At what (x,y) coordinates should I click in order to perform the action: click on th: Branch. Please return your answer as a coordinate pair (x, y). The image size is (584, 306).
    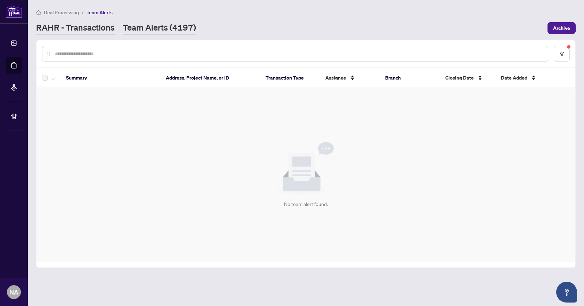
    Looking at the image, I should click on (409, 78).